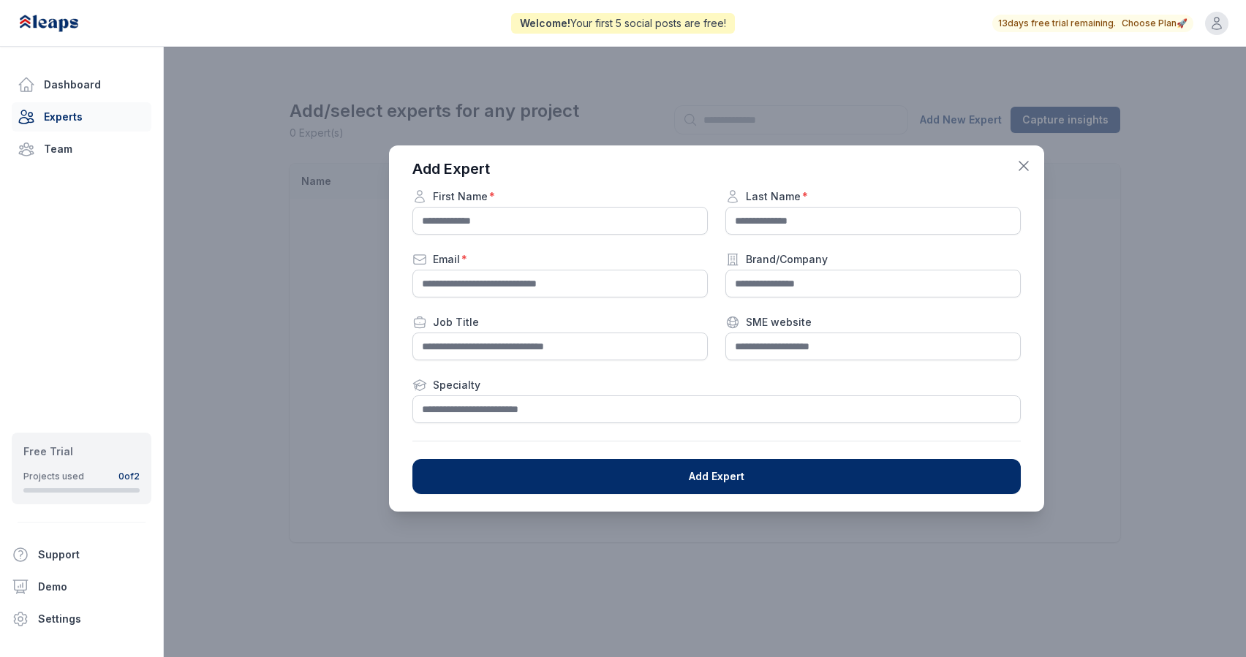  What do you see at coordinates (1093, 23) in the screenshot?
I see `button: 13days free trial remaining.Choose Plan` at bounding box center [1093, 23].